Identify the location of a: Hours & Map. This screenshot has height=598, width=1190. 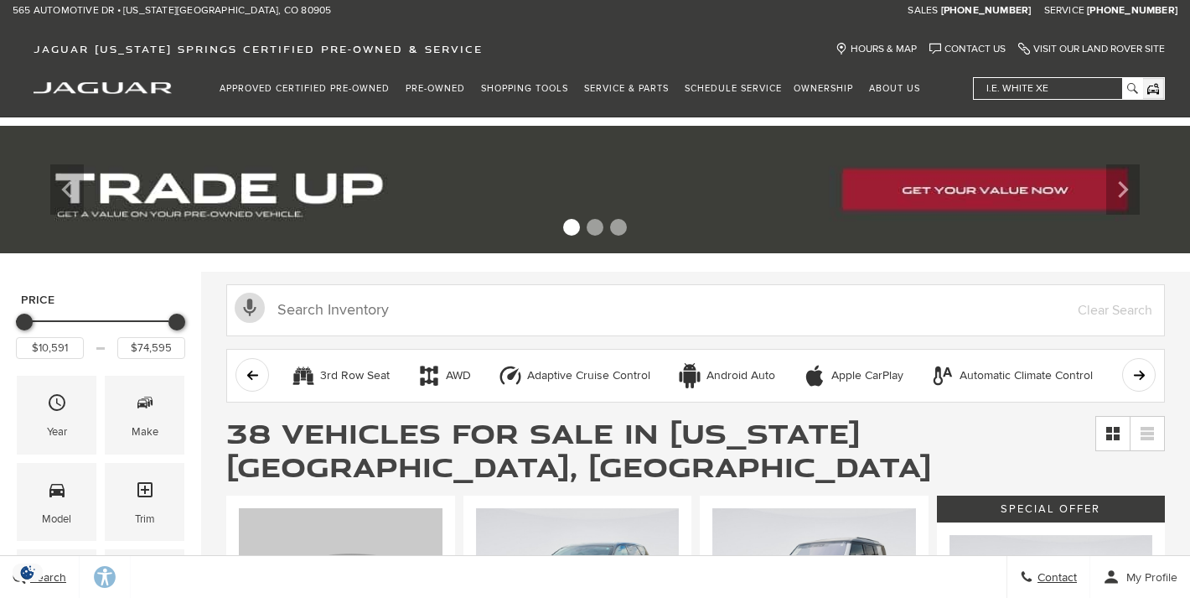
(876, 49).